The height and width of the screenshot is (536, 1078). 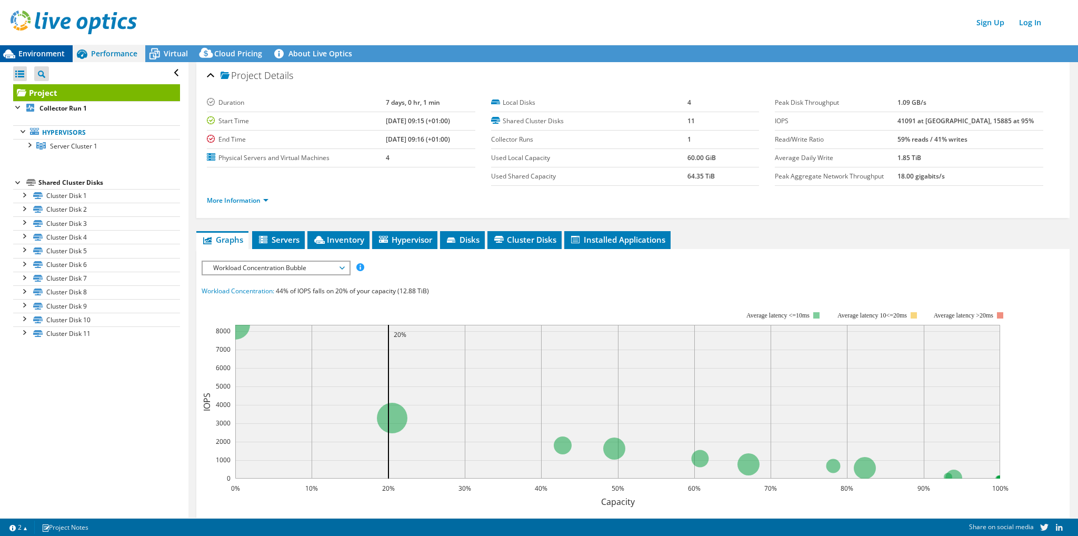 What do you see at coordinates (96, 93) in the screenshot?
I see `a: Project` at bounding box center [96, 93].